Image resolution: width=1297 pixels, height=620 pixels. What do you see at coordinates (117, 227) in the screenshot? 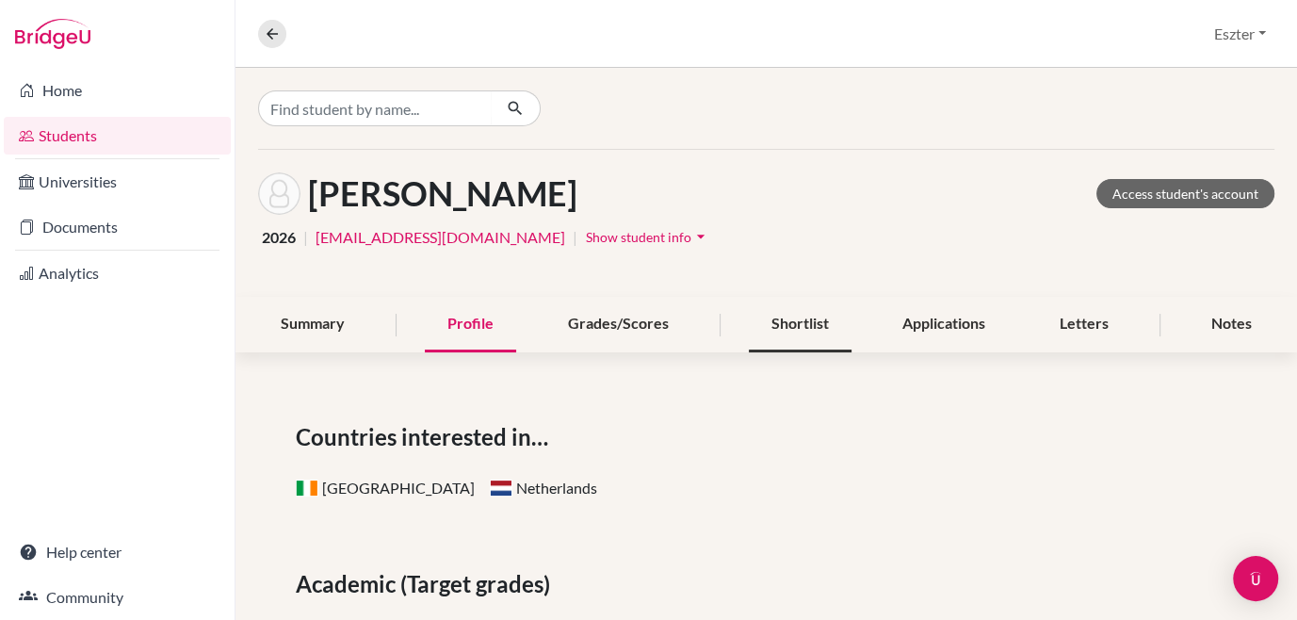
I see `a: Documents` at bounding box center [117, 227].